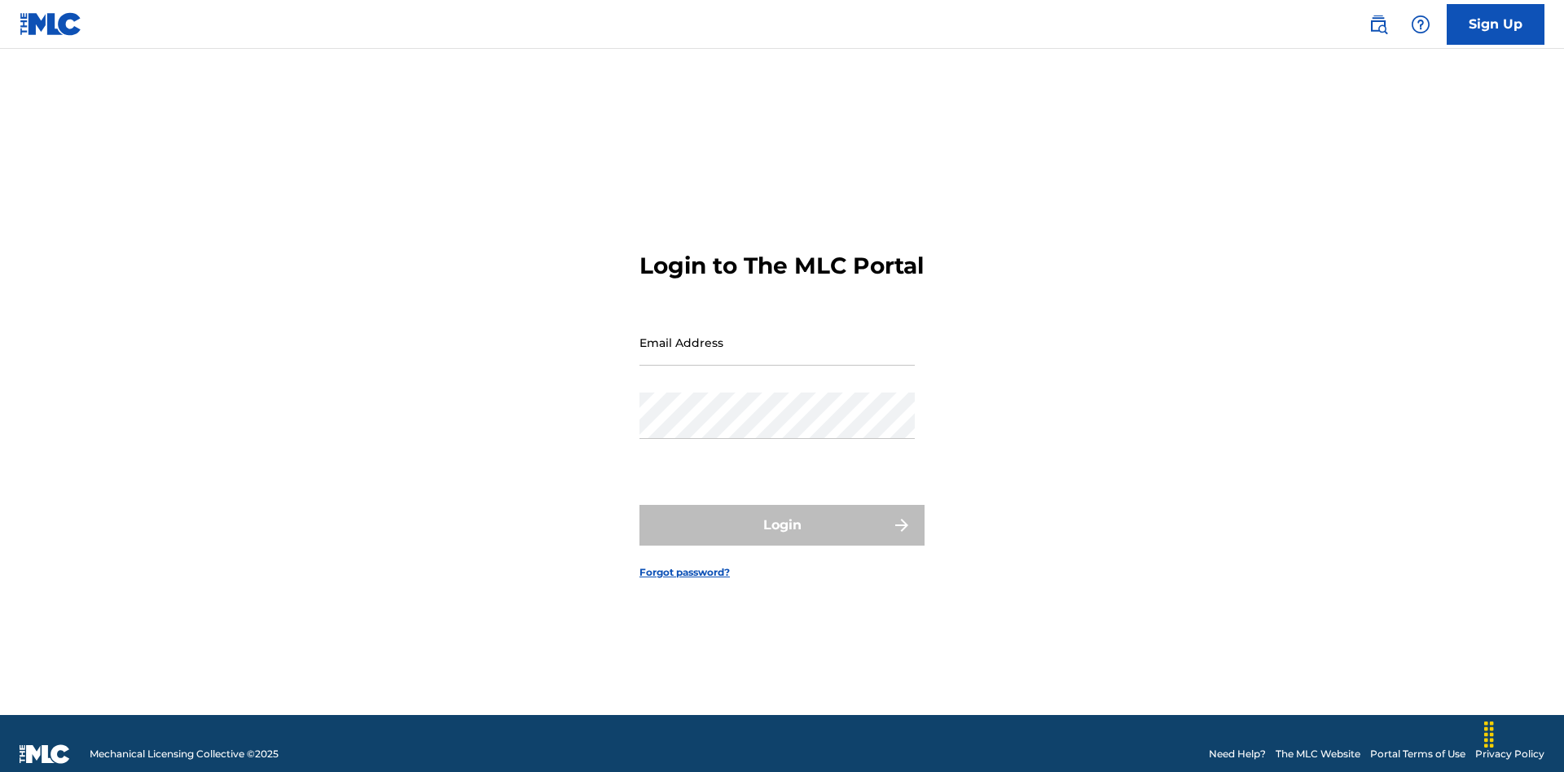  Describe the element at coordinates (1237, 754) in the screenshot. I see `a: Need Help?` at that location.